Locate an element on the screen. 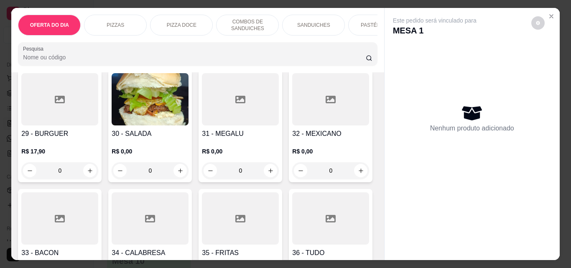 The height and width of the screenshot is (268, 571). p: MESA 1 is located at coordinates (434, 30).